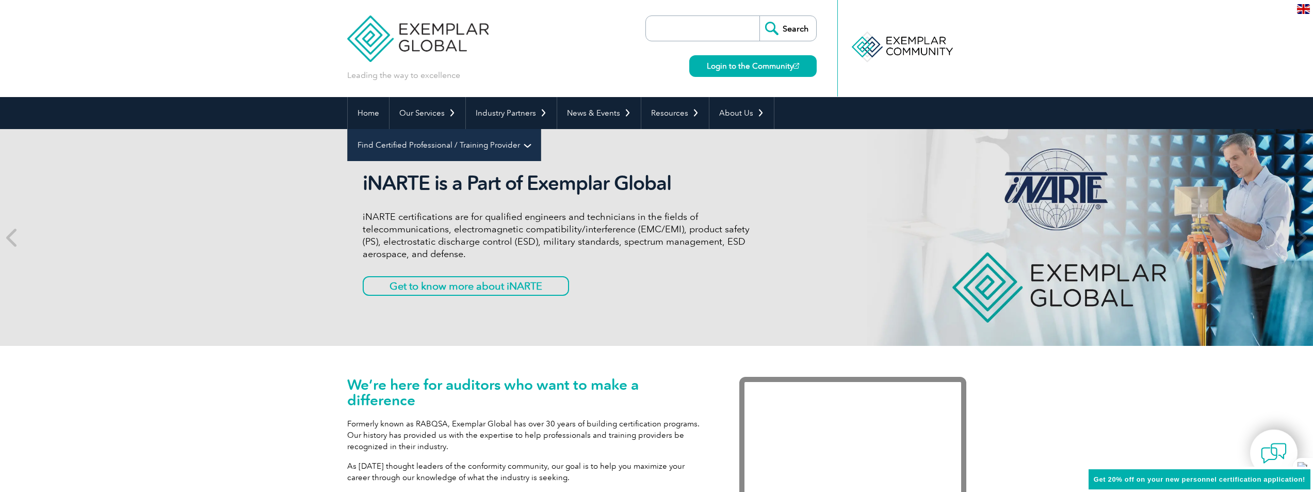 Image resolution: width=1313 pixels, height=492 pixels. Describe the element at coordinates (599, 113) in the screenshot. I see `a: News & Events` at that location.